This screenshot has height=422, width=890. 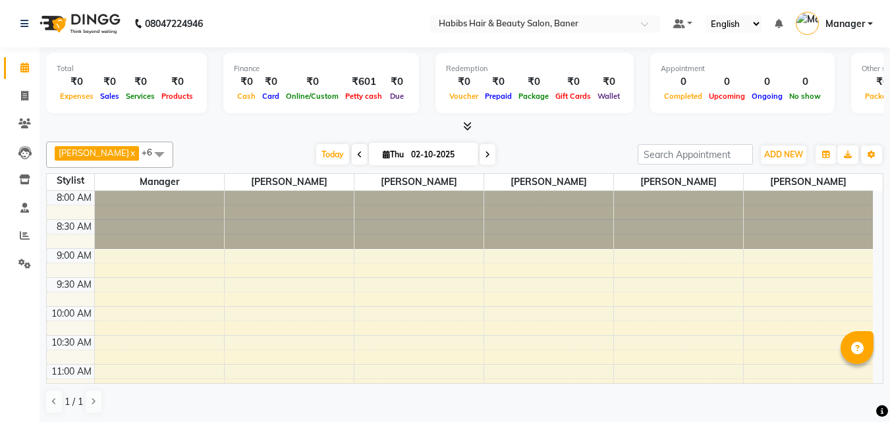 I want to click on span: Gift Cards, so click(x=573, y=96).